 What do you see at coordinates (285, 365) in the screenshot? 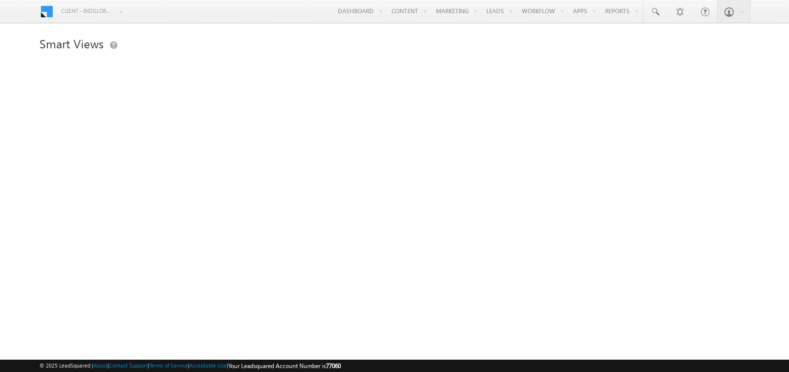
I see `span: Your Leadsquared Account Number is` at bounding box center [285, 365].